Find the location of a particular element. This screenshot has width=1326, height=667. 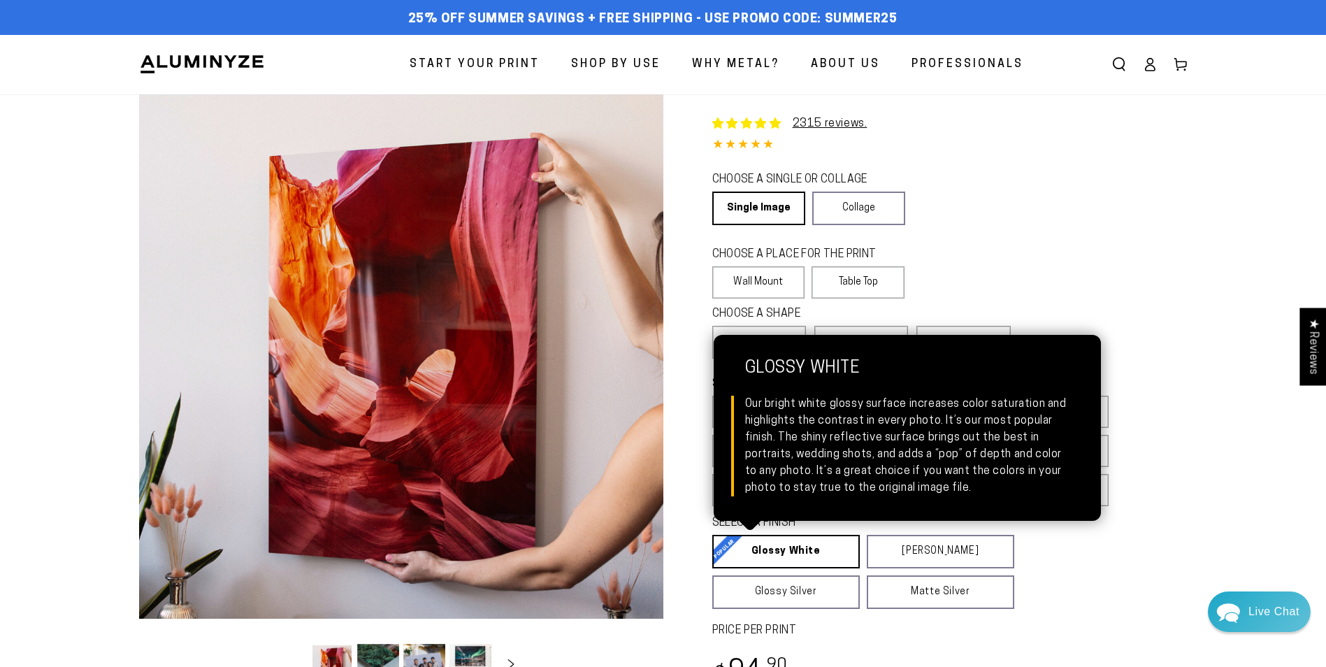

div: Our bright white glossy surface increases color saturation and highlights the contrast in every p... is located at coordinates (907, 446).